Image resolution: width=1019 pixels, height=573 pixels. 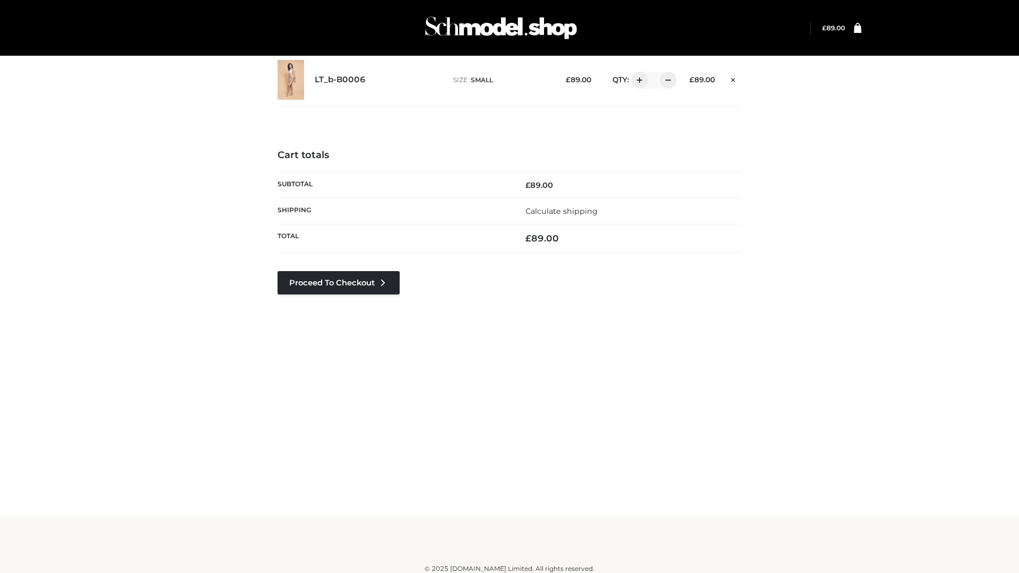 I want to click on a: Calculate shipping, so click(x=561, y=211).